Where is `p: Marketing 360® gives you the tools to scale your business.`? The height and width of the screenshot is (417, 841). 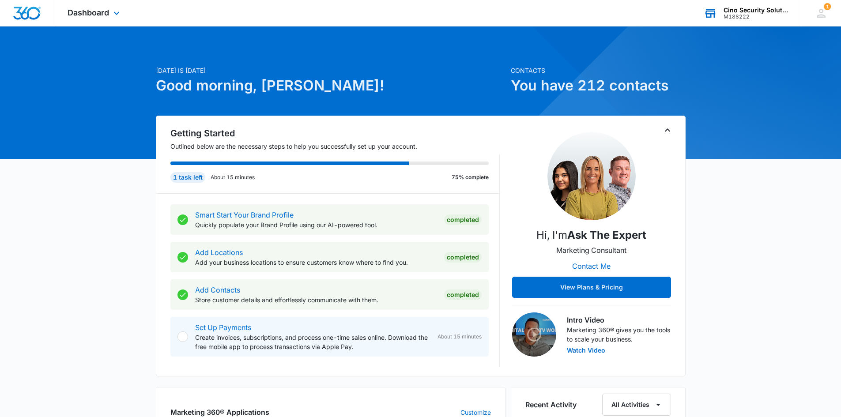
p: Marketing 360® gives you the tools to scale your business. is located at coordinates (619, 335).